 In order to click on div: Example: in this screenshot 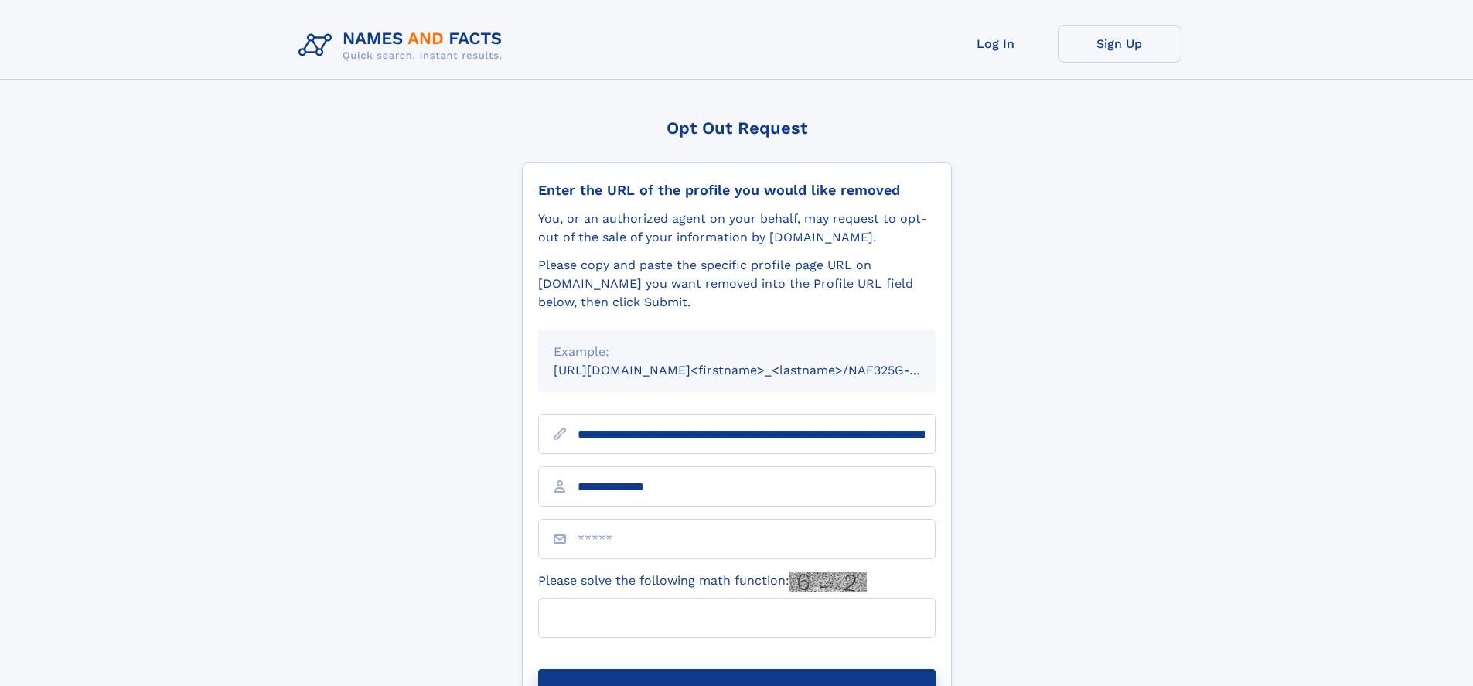, I will do `click(737, 352)`.